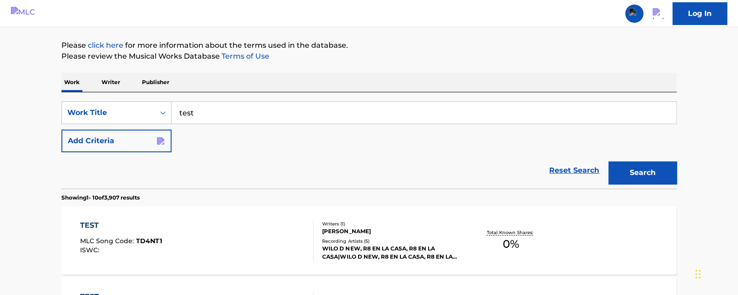 The width and height of the screenshot is (738, 295). What do you see at coordinates (28, 13) in the screenshot?
I see `img: MLC Logo` at bounding box center [28, 13].